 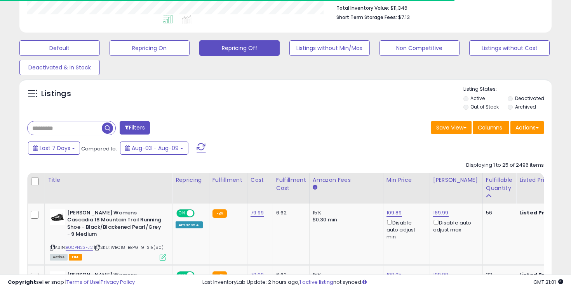 What do you see at coordinates (489, 128) in the screenshot?
I see `span: Columns` at bounding box center [489, 128].